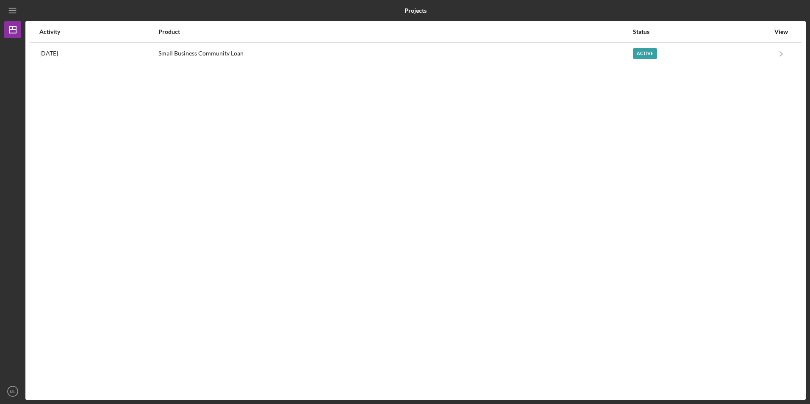 The height and width of the screenshot is (404, 810). I want to click on text: ML, so click(13, 392).